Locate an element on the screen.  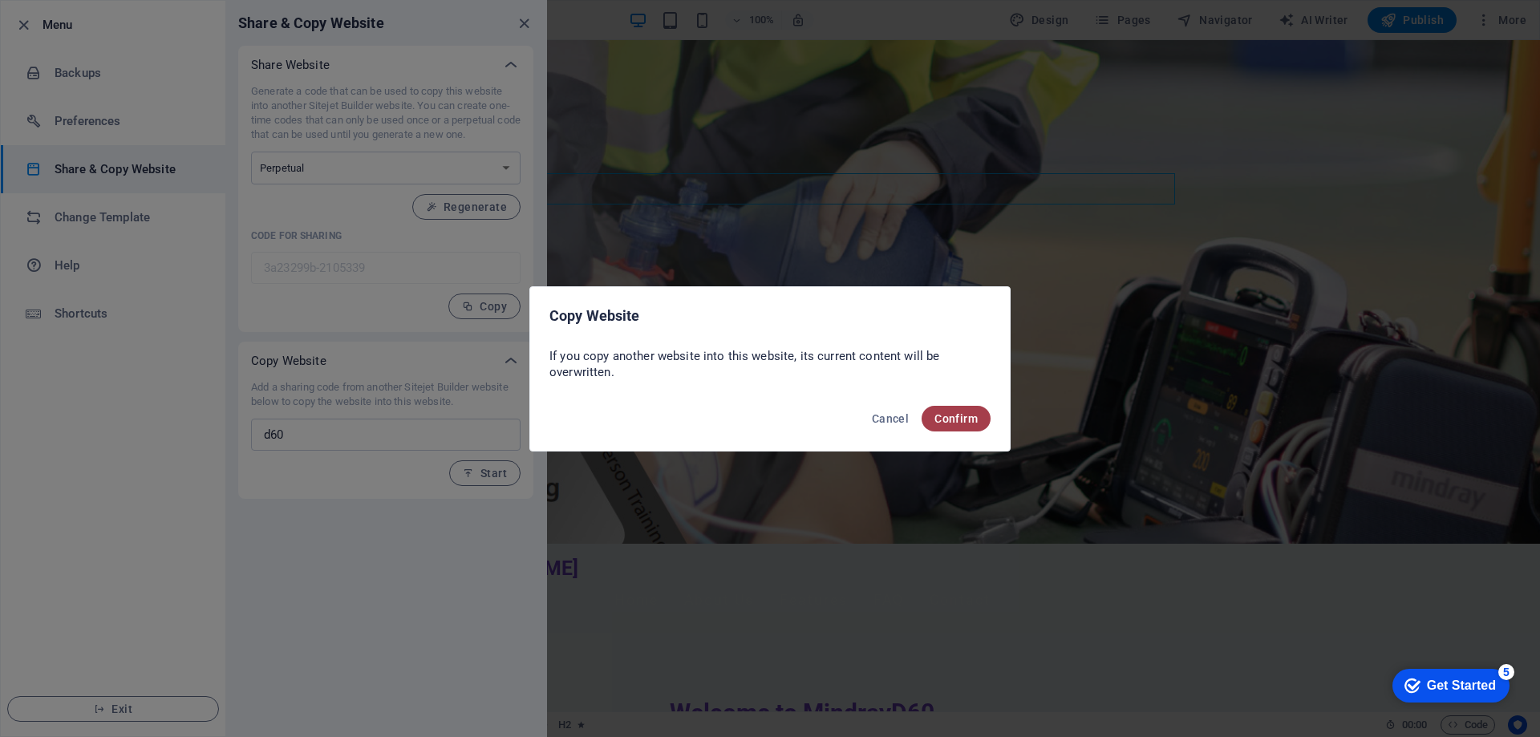
div: 5 is located at coordinates (127, 11).